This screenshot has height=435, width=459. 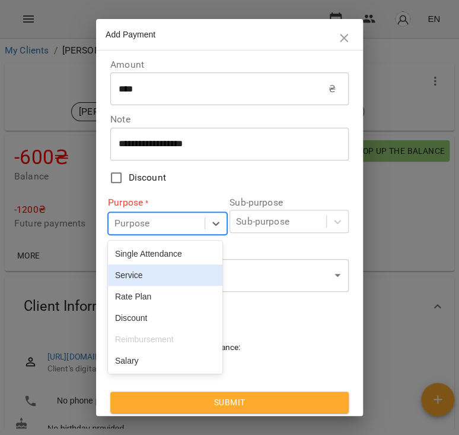 What do you see at coordinates (165, 253) in the screenshot?
I see `div: Single Attendance` at bounding box center [165, 253].